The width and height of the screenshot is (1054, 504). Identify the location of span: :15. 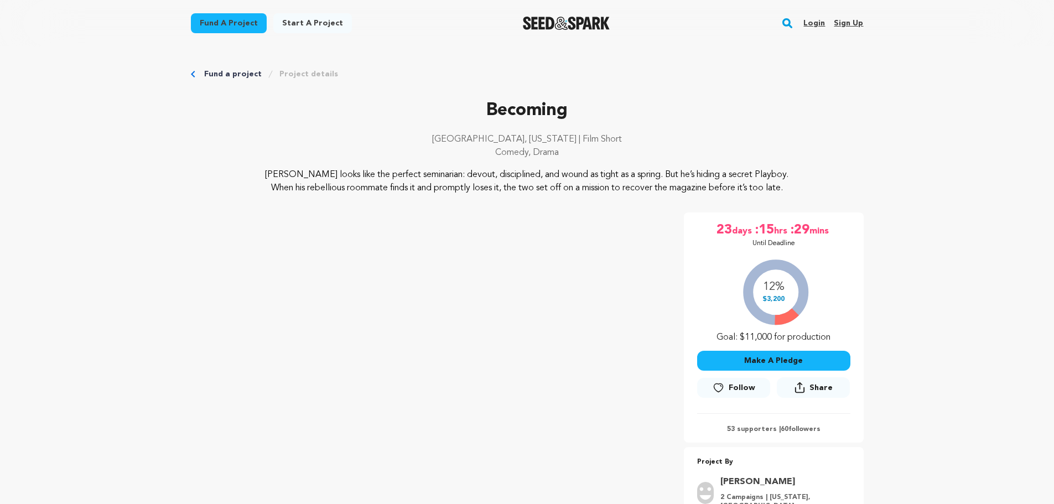
(764, 230).